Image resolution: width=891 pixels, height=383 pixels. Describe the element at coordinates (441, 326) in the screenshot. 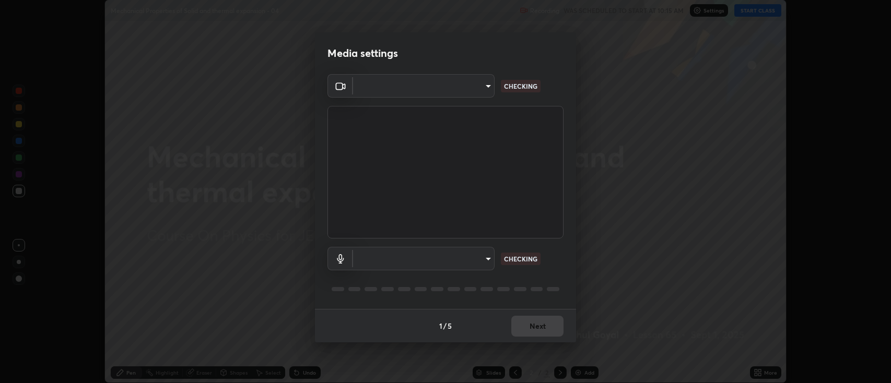

I see `h4: 1` at that location.